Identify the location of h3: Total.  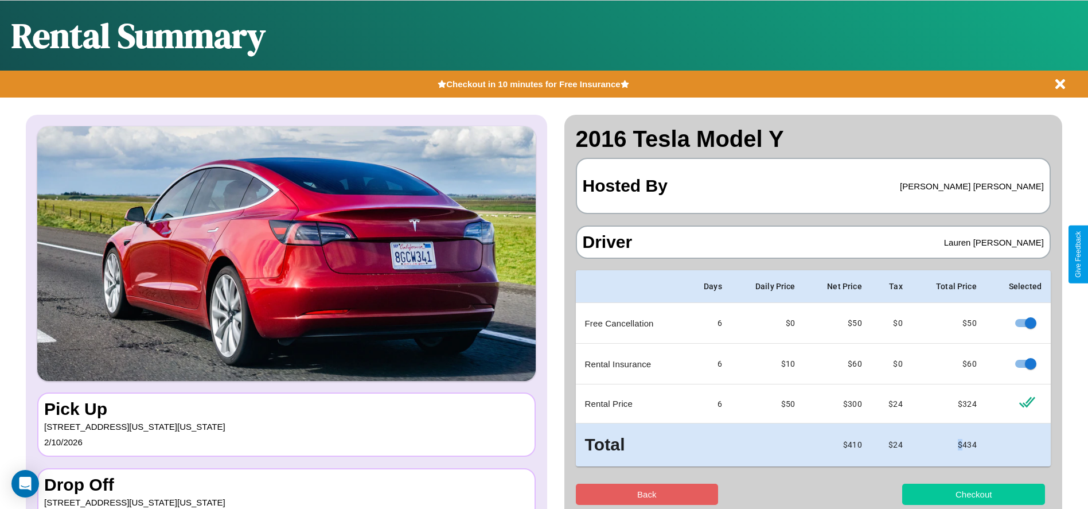
(631, 445).